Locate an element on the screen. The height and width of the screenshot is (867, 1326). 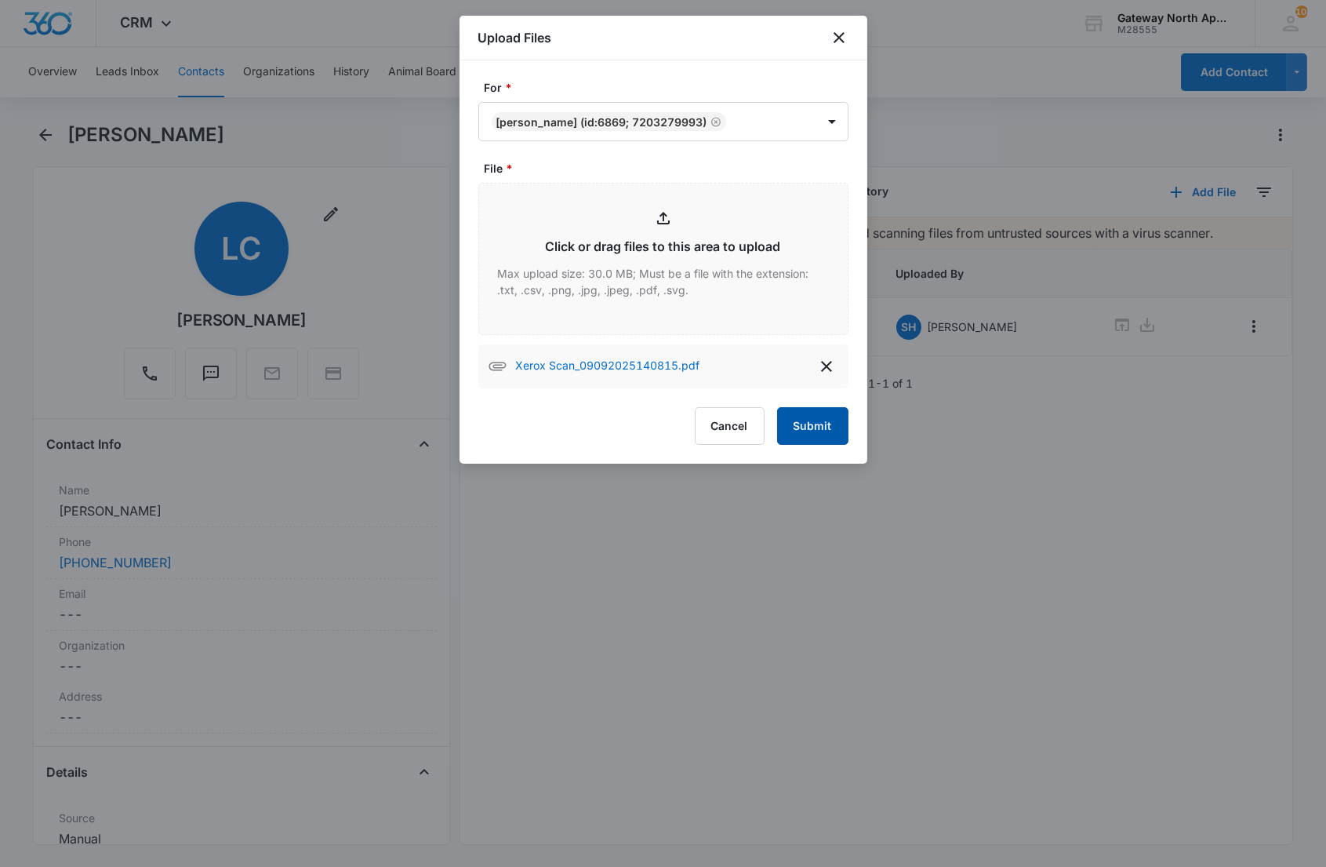
button: Cancel is located at coordinates (730, 426).